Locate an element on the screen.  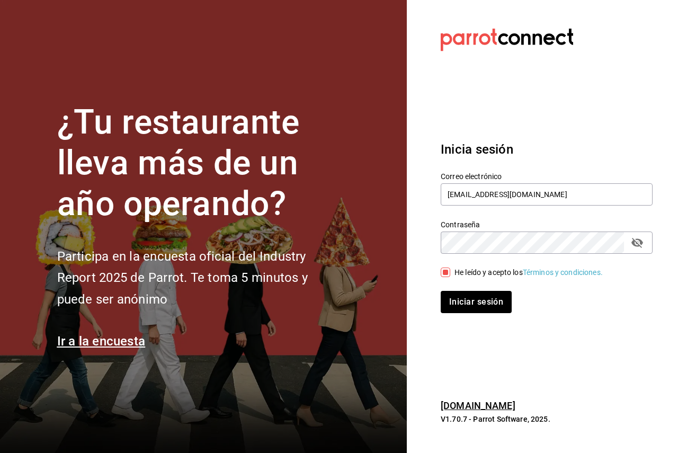
button: Iniciar sesión is located at coordinates (476, 302).